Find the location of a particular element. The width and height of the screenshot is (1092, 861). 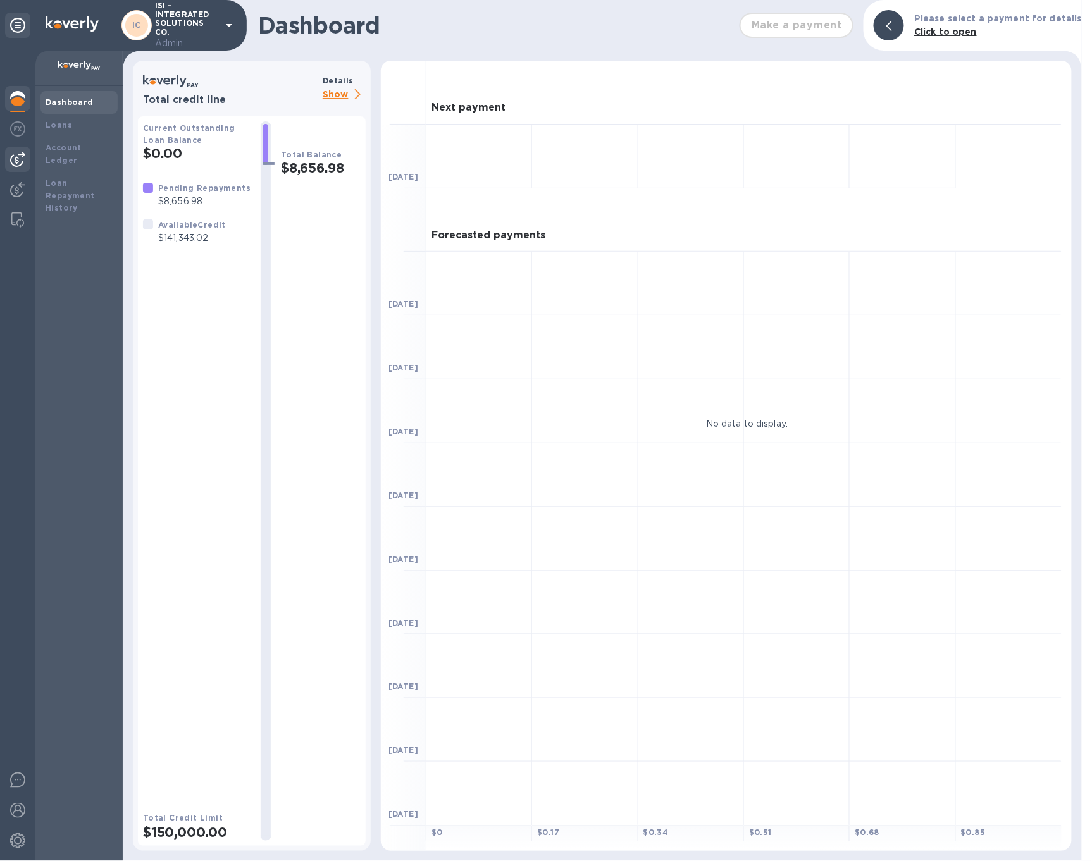

b: Loan Repayment History is located at coordinates (70, 195).